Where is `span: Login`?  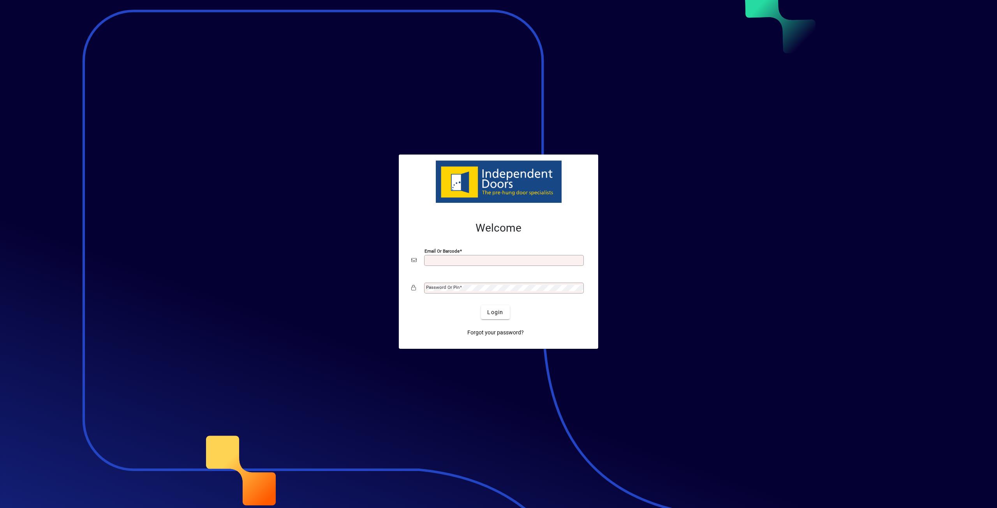
span: Login is located at coordinates (495, 312).